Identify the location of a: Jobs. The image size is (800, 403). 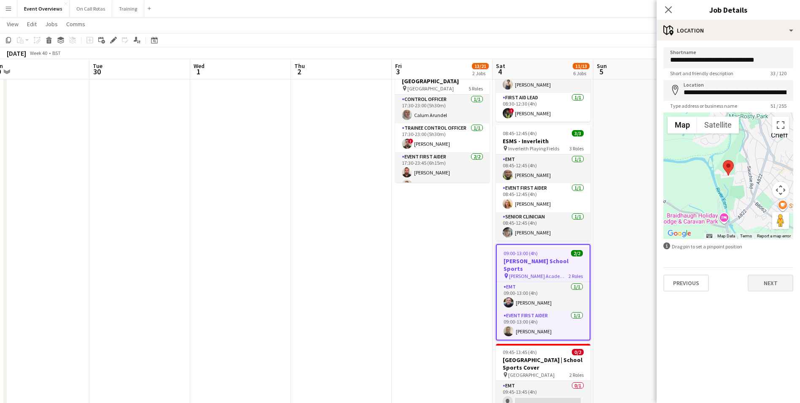
(51, 24).